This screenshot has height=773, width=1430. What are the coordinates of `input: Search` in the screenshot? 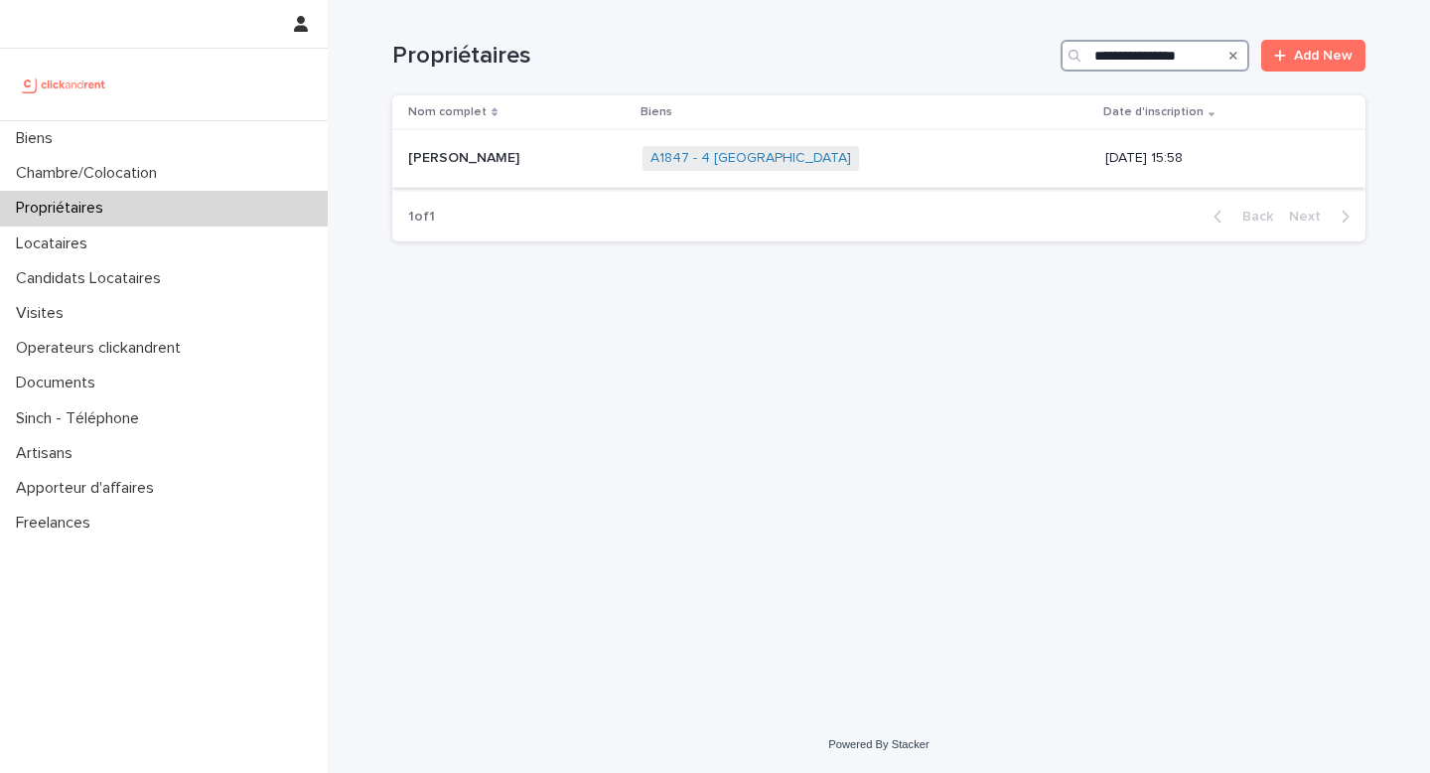 It's located at (1155, 56).